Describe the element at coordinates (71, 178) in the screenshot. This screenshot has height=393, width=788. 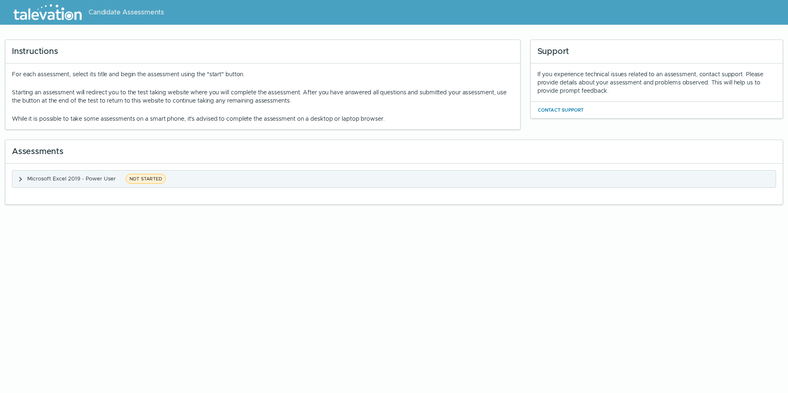
I see `span: Microsoft Excel 2019 - Power User` at that location.